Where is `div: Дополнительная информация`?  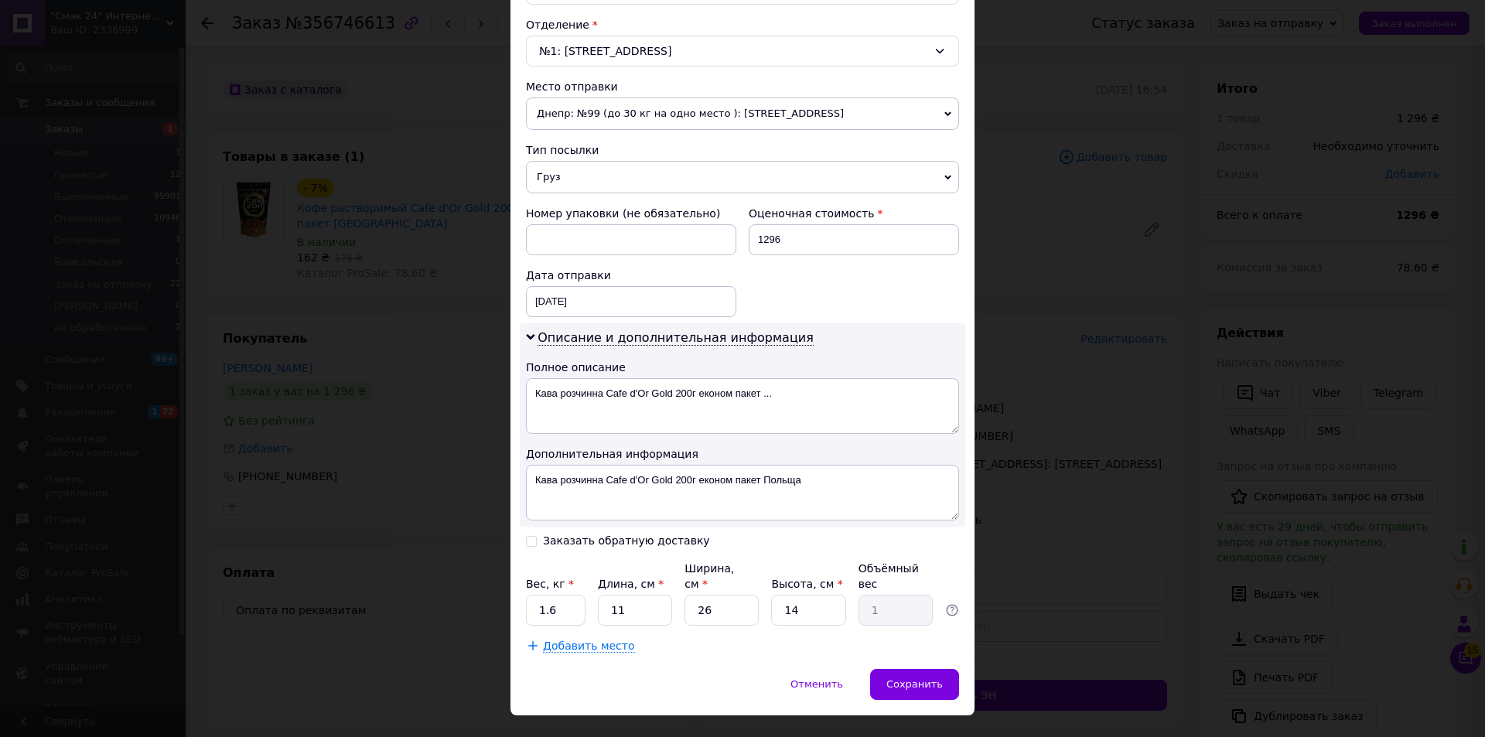
div: Дополнительная информация is located at coordinates (742, 454).